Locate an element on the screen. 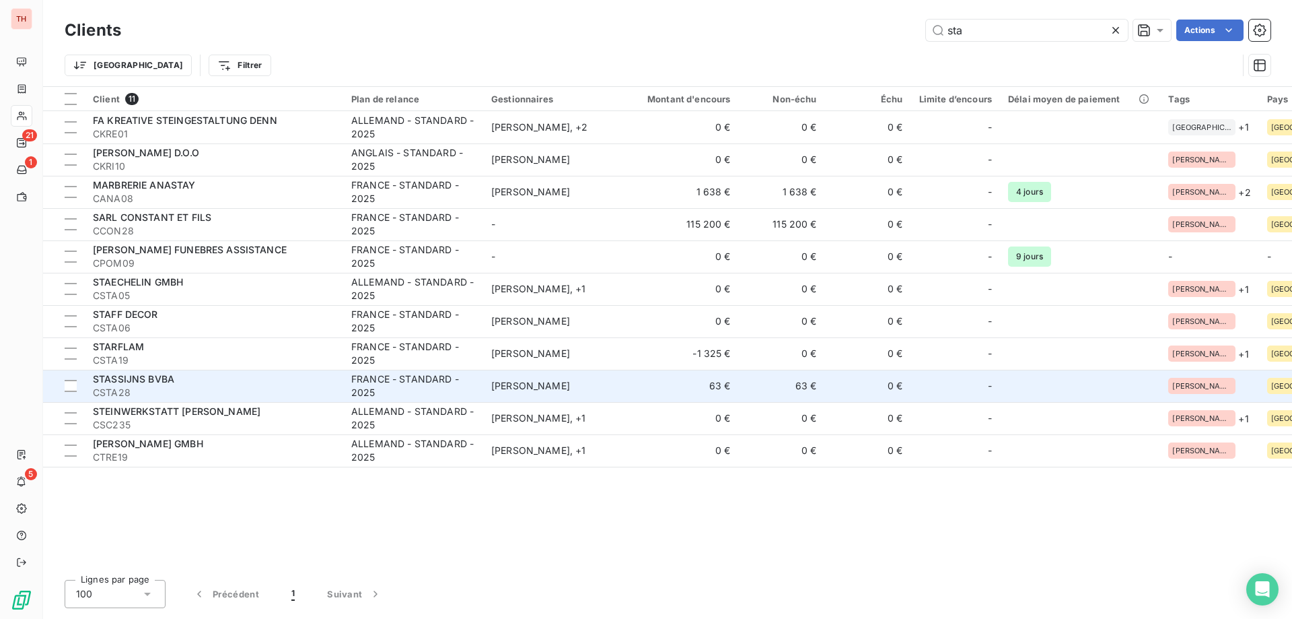 Image resolution: width=1292 pixels, height=619 pixels. span: 100 is located at coordinates (84, 594).